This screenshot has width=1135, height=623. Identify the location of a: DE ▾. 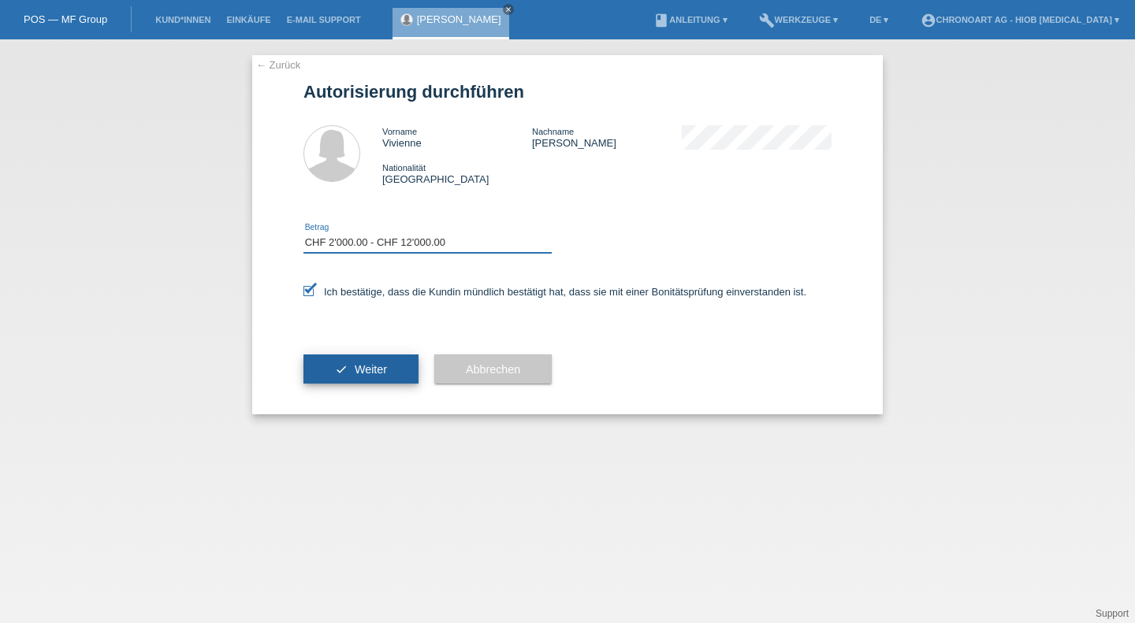
(879, 20).